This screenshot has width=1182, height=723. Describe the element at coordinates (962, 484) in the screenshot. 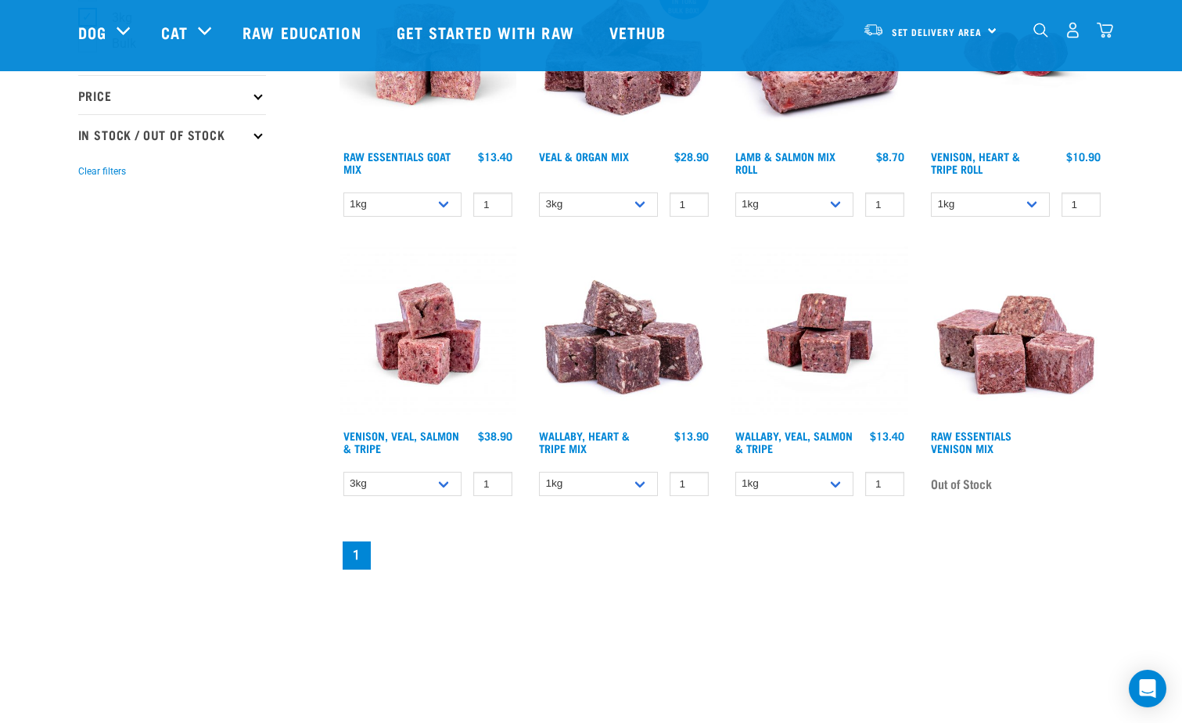

I see `span: Out of Stock` at that location.